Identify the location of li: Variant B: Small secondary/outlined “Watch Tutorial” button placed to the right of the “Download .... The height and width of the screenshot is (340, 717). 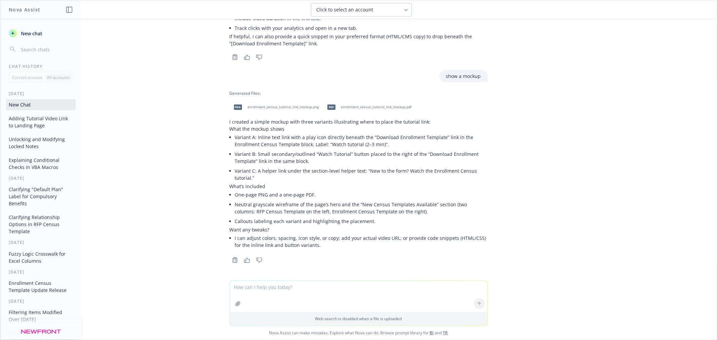
(361, 158).